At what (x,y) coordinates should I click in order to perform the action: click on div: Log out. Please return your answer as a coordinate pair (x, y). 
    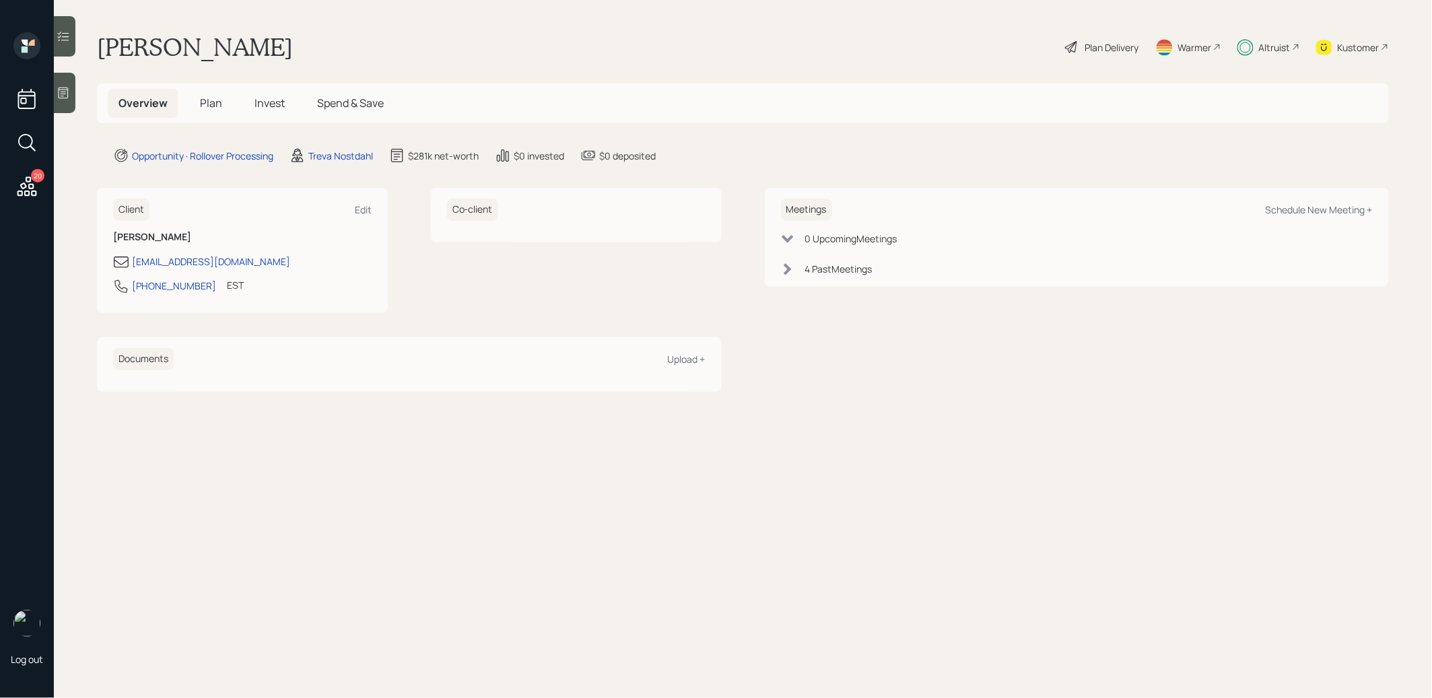
    Looking at the image, I should click on (27, 659).